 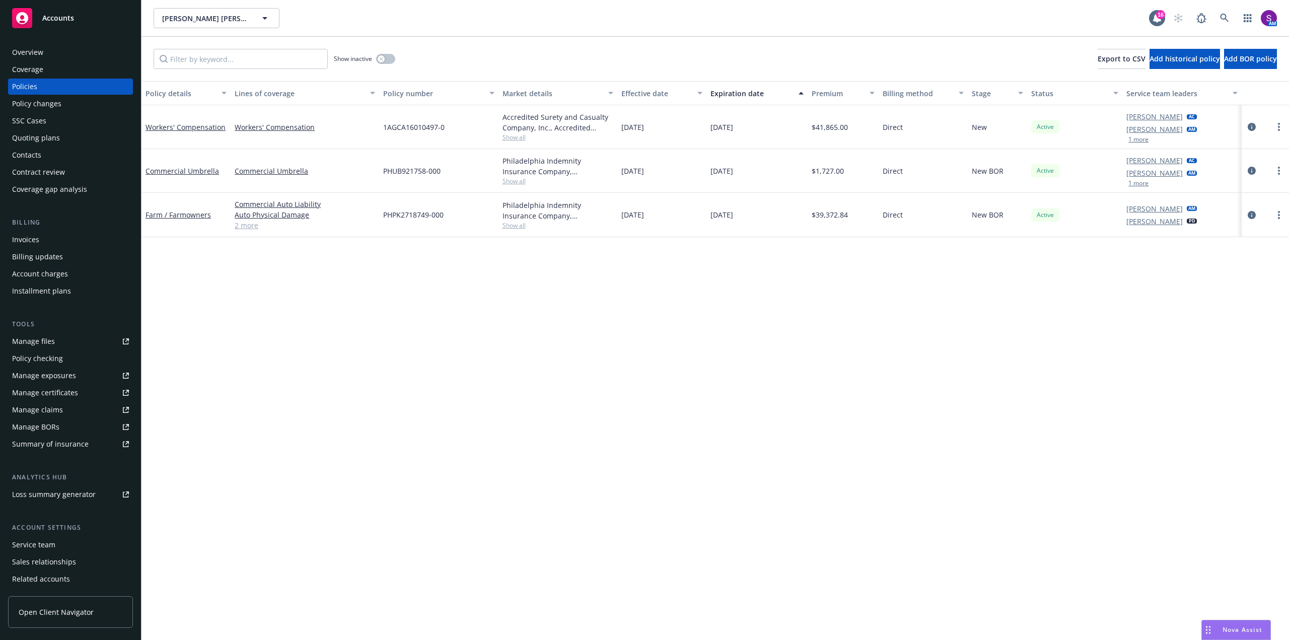 What do you see at coordinates (56, 612) in the screenshot?
I see `span: Open Client Navigator` at bounding box center [56, 612].